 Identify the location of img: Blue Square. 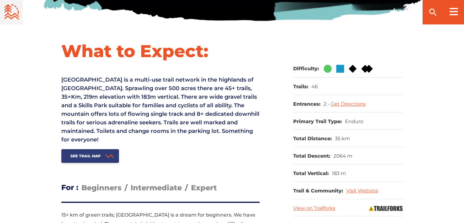
(340, 69).